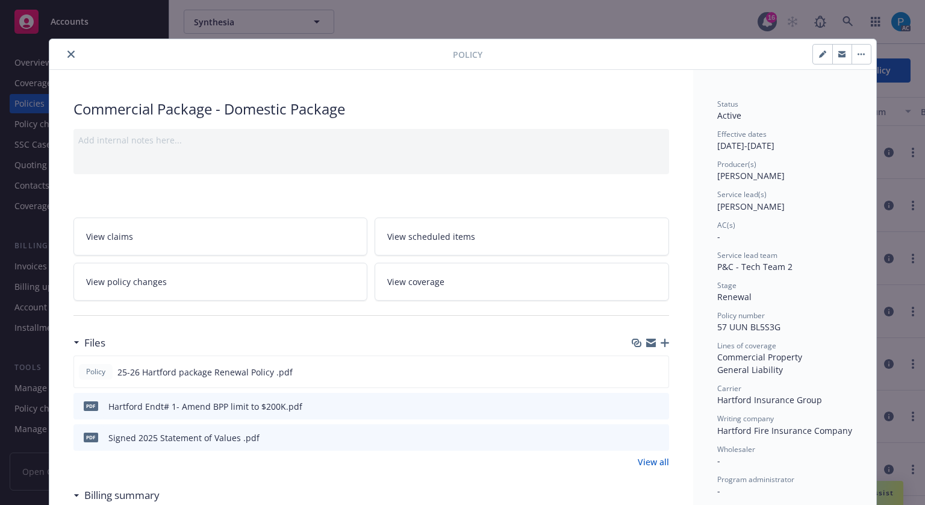 The image size is (925, 505). I want to click on span: View policy changes, so click(127, 281).